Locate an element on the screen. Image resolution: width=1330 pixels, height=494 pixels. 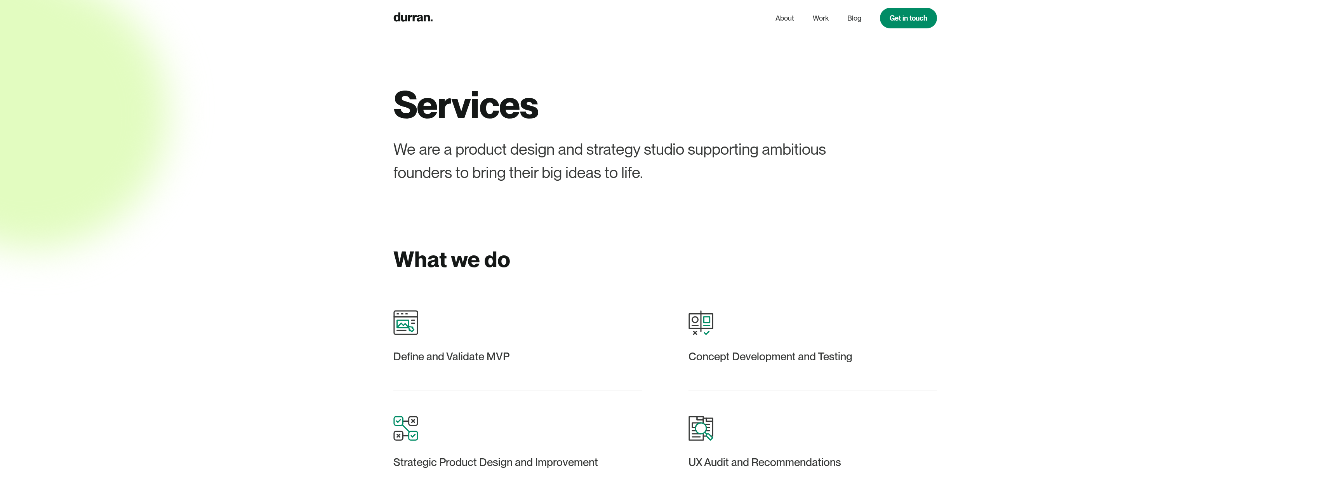
a: Work is located at coordinates (820, 18).